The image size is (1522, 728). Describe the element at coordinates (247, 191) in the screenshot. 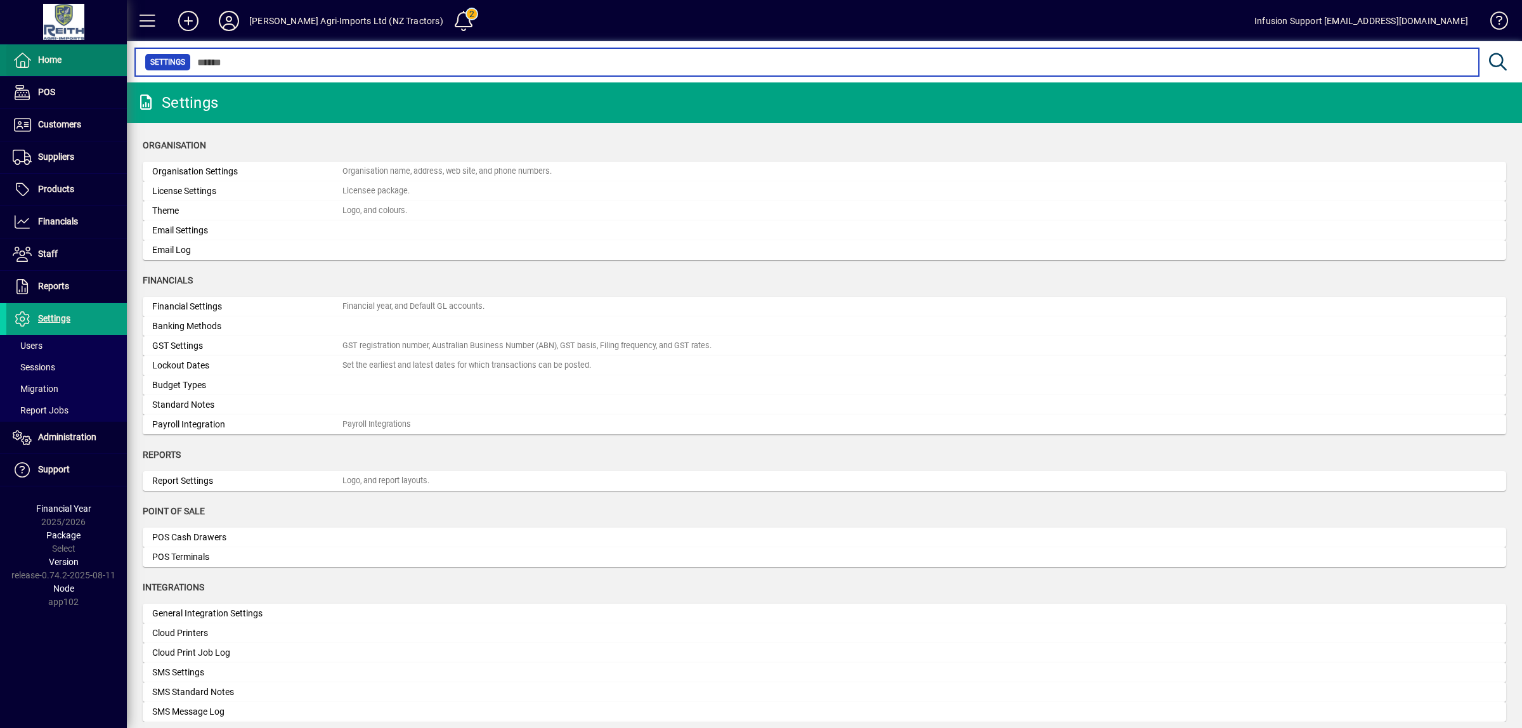

I see `div: License Settings` at that location.